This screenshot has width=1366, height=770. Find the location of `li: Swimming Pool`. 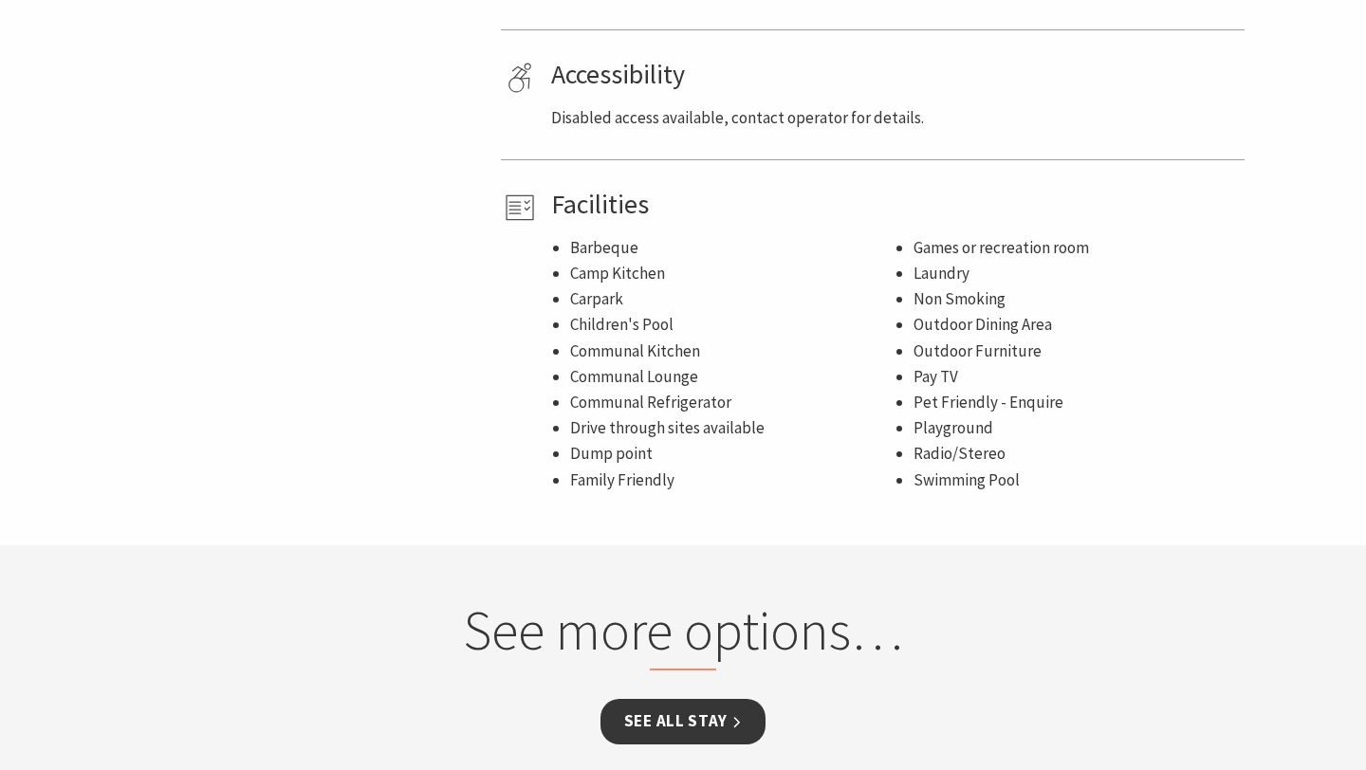

li: Swimming Pool is located at coordinates (1076, 480).